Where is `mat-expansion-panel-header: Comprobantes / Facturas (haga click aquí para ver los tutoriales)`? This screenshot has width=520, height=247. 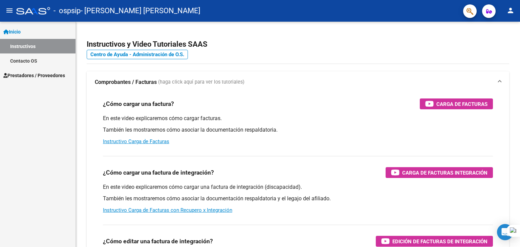 mat-expansion-panel-header: Comprobantes / Facturas (haga click aquí para ver los tutoriales) is located at coordinates (298, 82).